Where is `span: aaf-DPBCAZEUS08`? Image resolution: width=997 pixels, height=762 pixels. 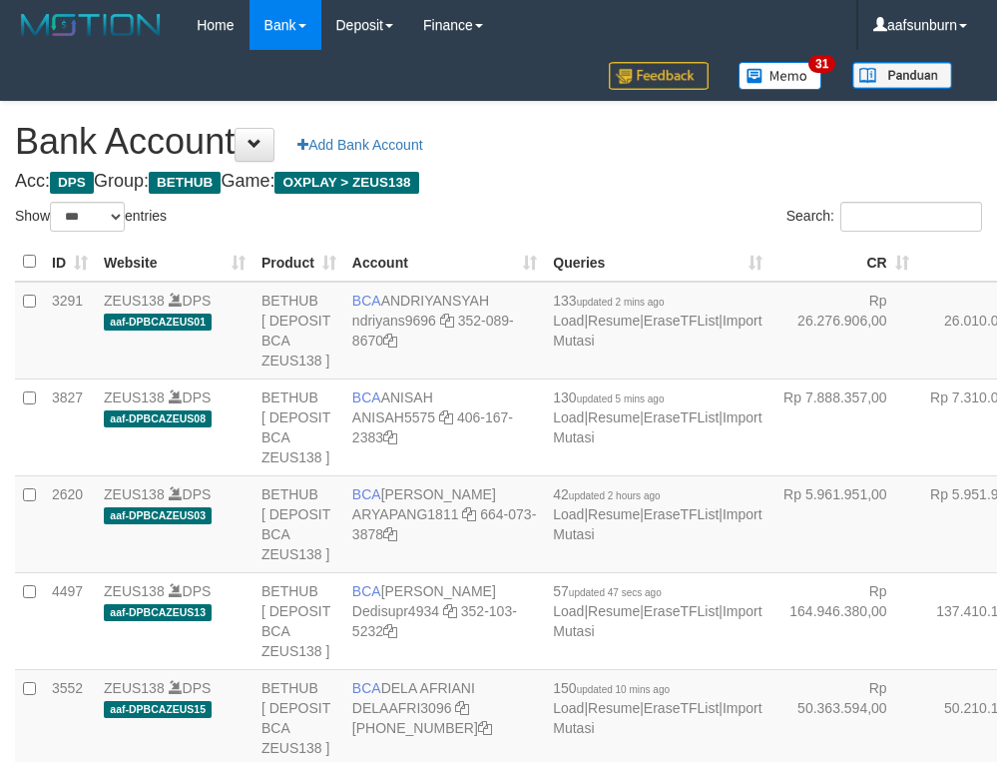
span: aaf-DPBCAZEUS08 is located at coordinates (158, 418).